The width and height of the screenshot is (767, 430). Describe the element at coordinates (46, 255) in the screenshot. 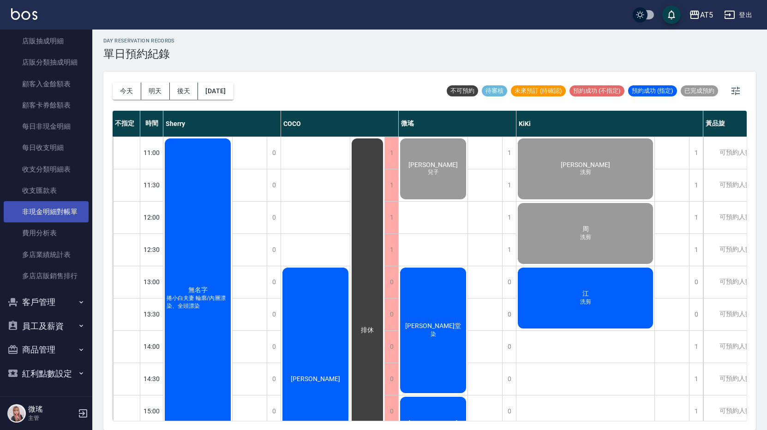

I see `a: 多店業績統計表` at that location.